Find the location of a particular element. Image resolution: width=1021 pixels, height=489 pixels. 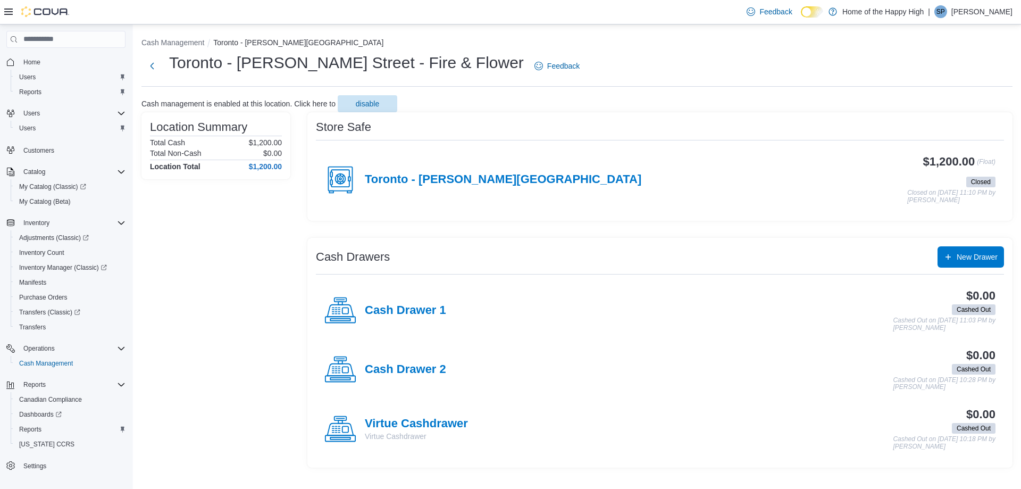

span: disable is located at coordinates (367, 104).